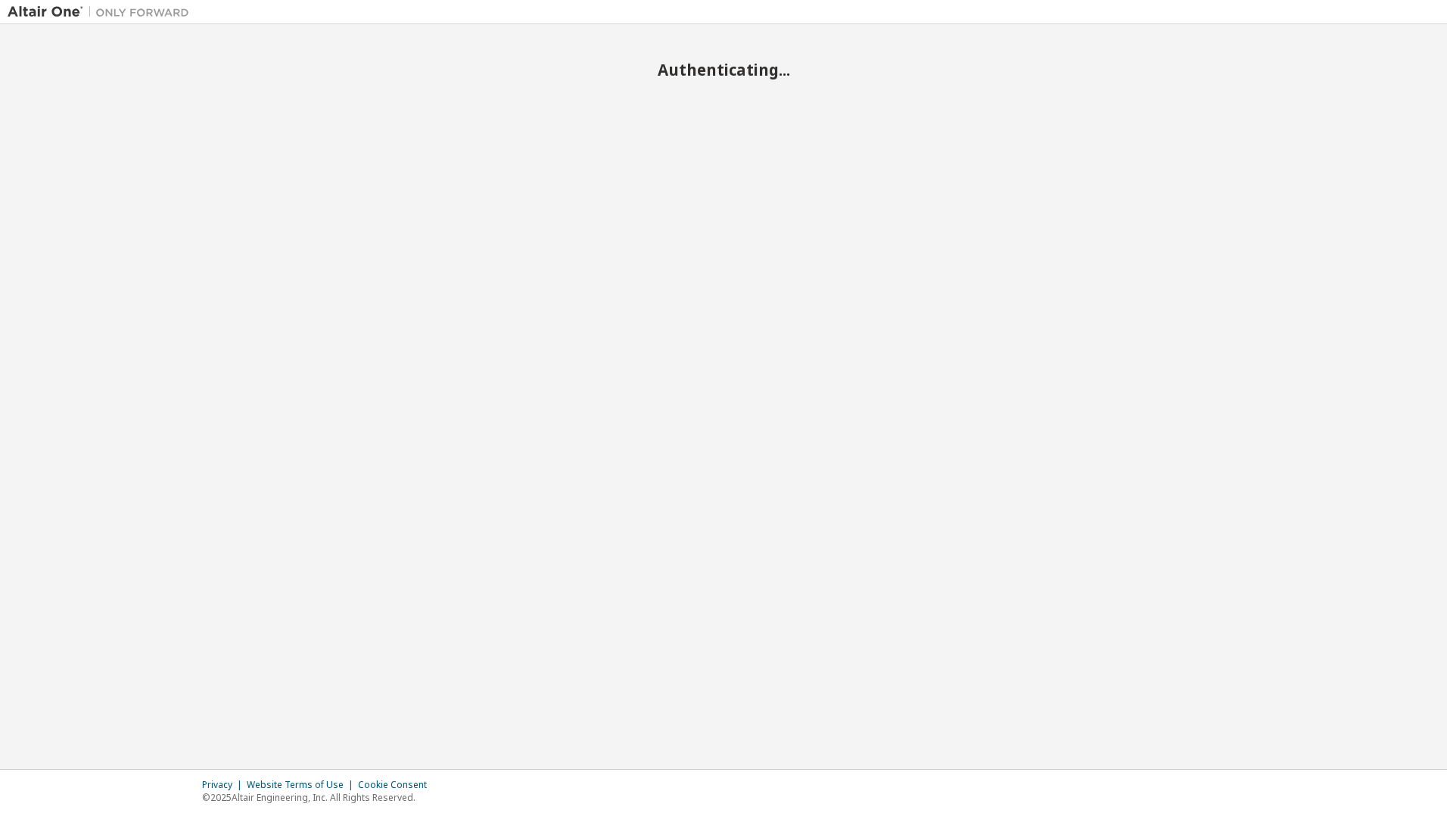 This screenshot has height=813, width=1447. What do you see at coordinates (396, 785) in the screenshot?
I see `div: Cookie Consent` at bounding box center [396, 785].